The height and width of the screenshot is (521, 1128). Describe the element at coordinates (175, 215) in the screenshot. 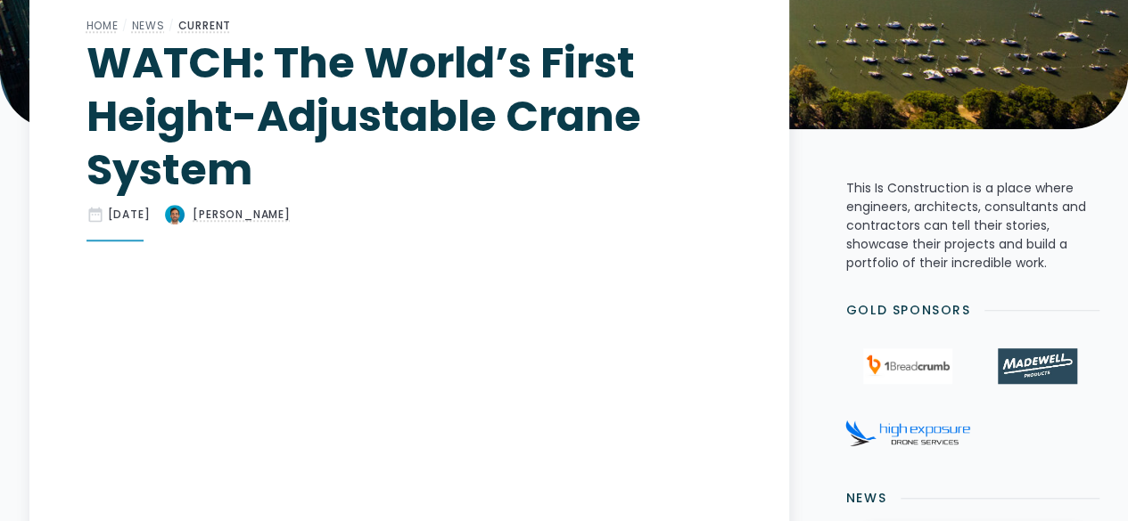

I see `img: WATCH: The World’s First Height-Adjustable Crane System` at that location.